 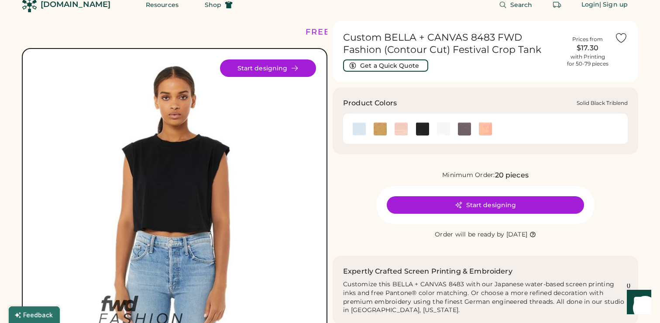 What do you see at coordinates (380, 129) in the screenshot?
I see `img: Mustard Triblend Swatch Image` at bounding box center [380, 129].